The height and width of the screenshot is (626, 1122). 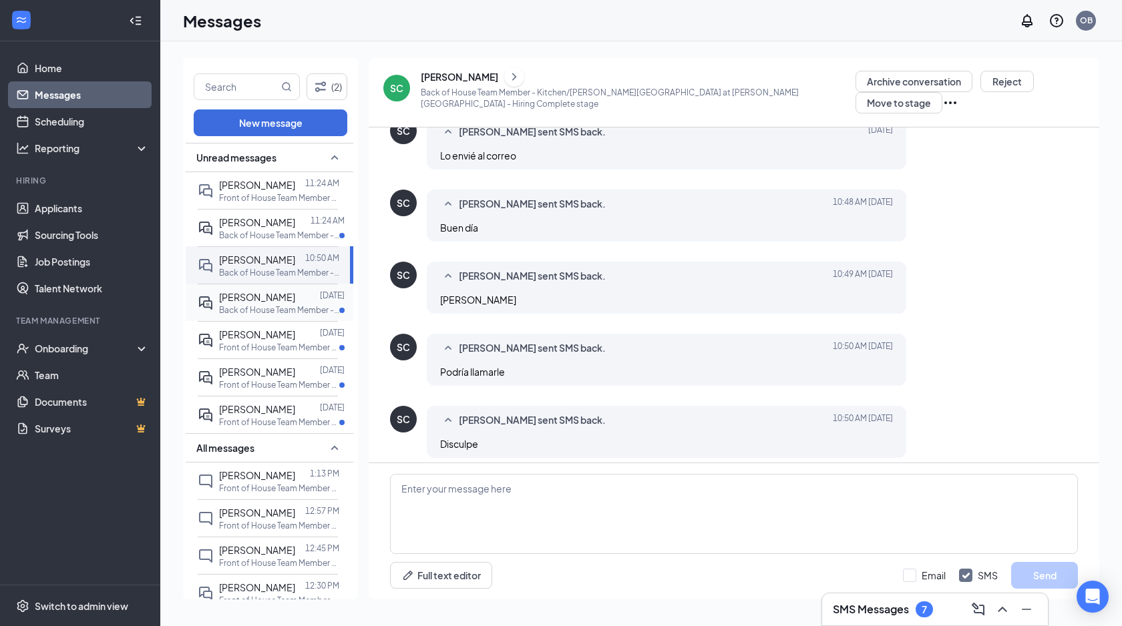 I want to click on div: OB, so click(x=1086, y=20).